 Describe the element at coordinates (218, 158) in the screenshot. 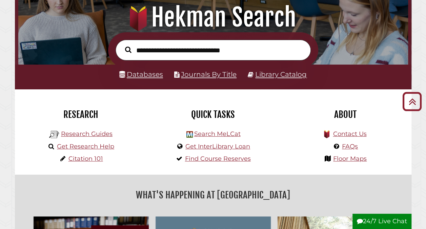

I see `a: Find Course Reserves` at that location.